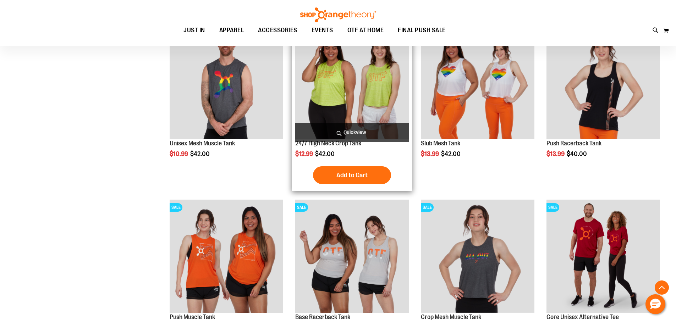 Image resolution: width=676 pixels, height=323 pixels. Describe the element at coordinates (305, 154) in the screenshot. I see `span: $12.99` at that location.